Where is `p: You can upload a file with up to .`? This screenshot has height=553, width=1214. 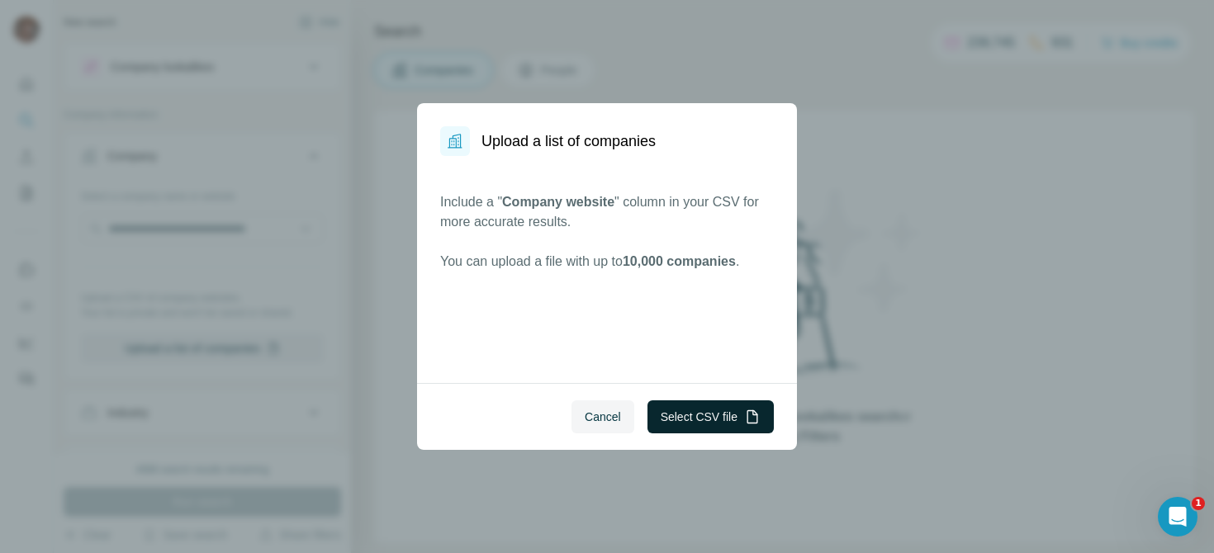 p: You can upload a file with up to . is located at coordinates (607, 262).